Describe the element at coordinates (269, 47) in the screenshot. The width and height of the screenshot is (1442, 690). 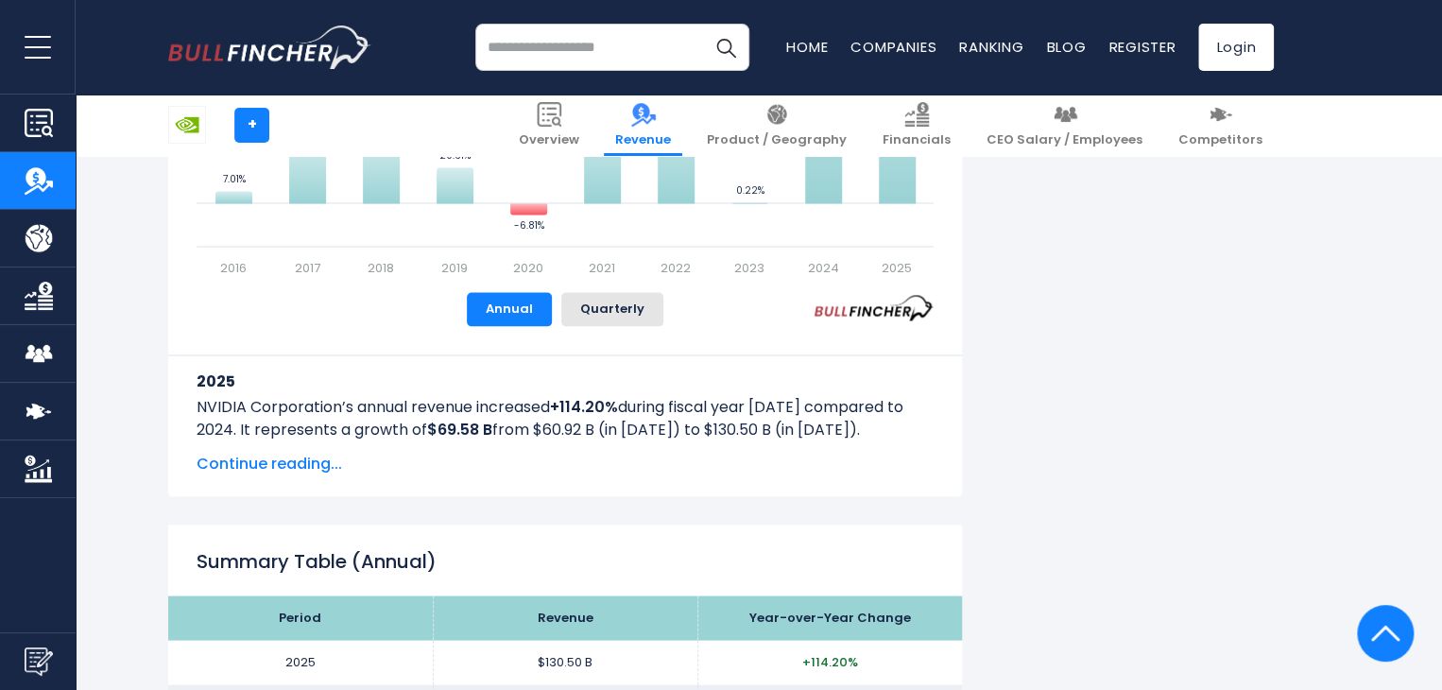
I see `img: bullfincher logo` at that location.